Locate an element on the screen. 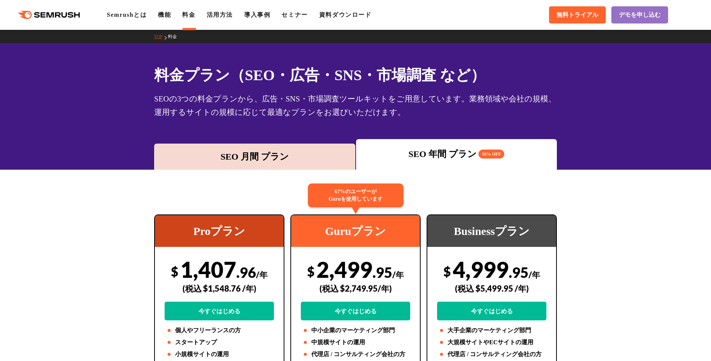  div: SEO 月間 プラン is located at coordinates (254, 157).